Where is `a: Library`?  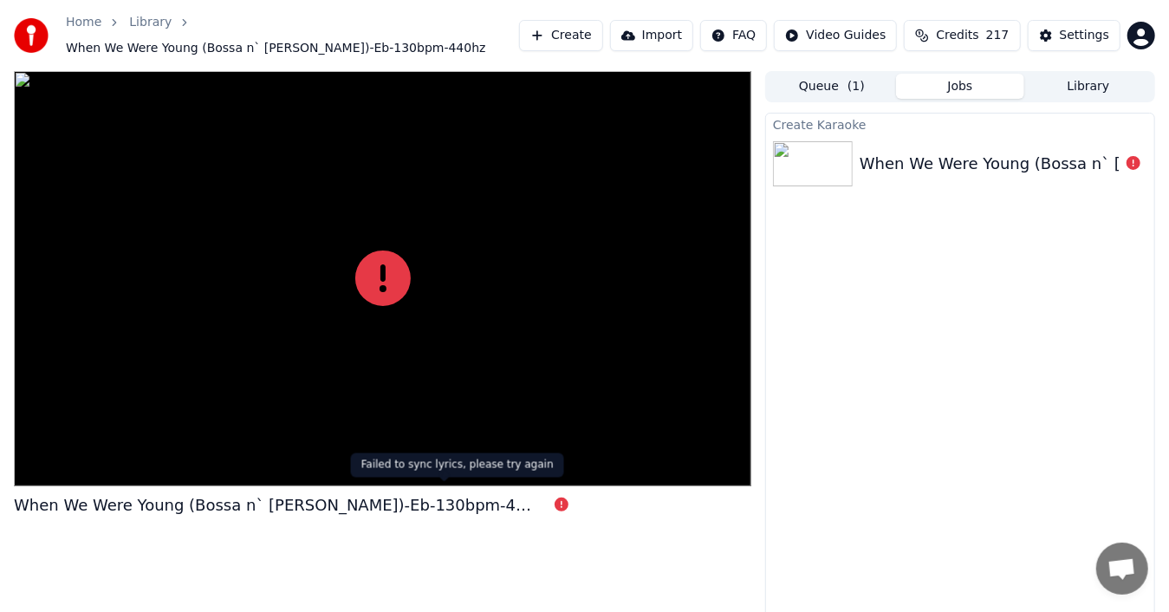 a: Library is located at coordinates (150, 23).